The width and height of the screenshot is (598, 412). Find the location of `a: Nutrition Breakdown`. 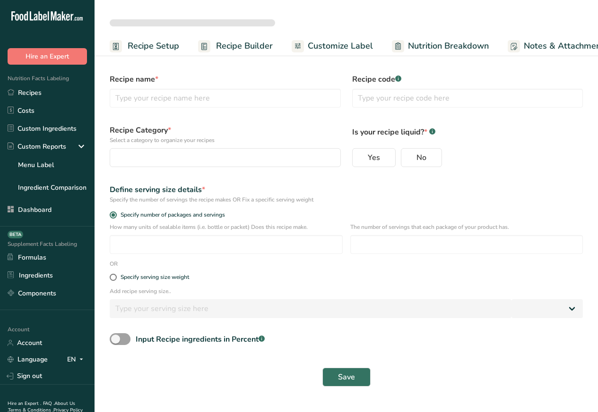

a: Nutrition Breakdown is located at coordinates (440, 46).